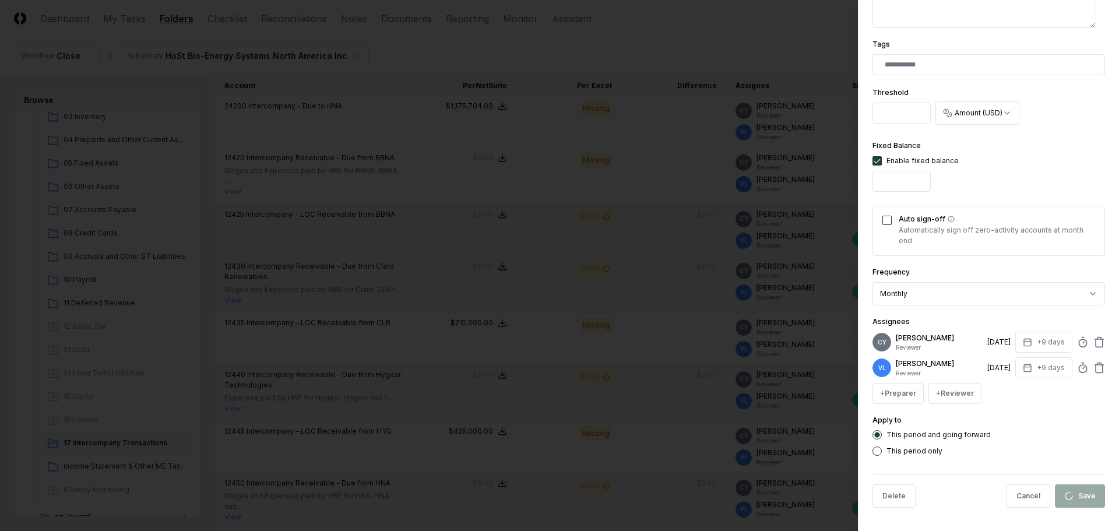 This screenshot has width=1119, height=531. I want to click on label: This period and going forward, so click(939, 435).